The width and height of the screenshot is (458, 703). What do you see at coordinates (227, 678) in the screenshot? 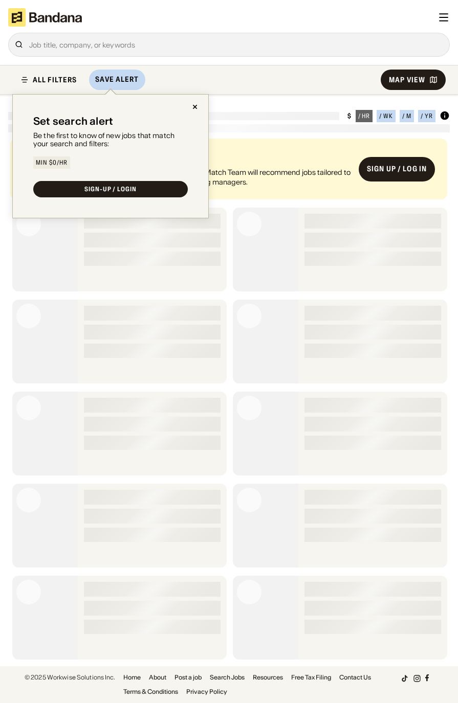
I see `a: Search Jobs` at bounding box center [227, 678].